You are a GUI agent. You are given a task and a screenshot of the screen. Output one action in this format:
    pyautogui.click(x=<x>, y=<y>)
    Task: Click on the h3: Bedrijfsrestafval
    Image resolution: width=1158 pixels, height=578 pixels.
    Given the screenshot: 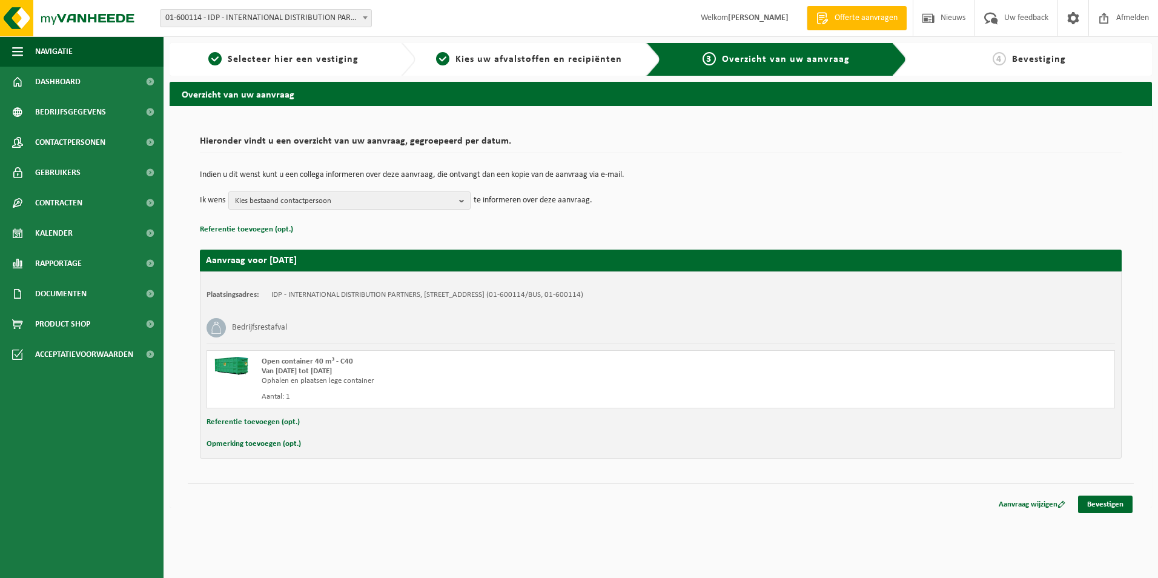 What is the action you would take?
    pyautogui.click(x=259, y=328)
    